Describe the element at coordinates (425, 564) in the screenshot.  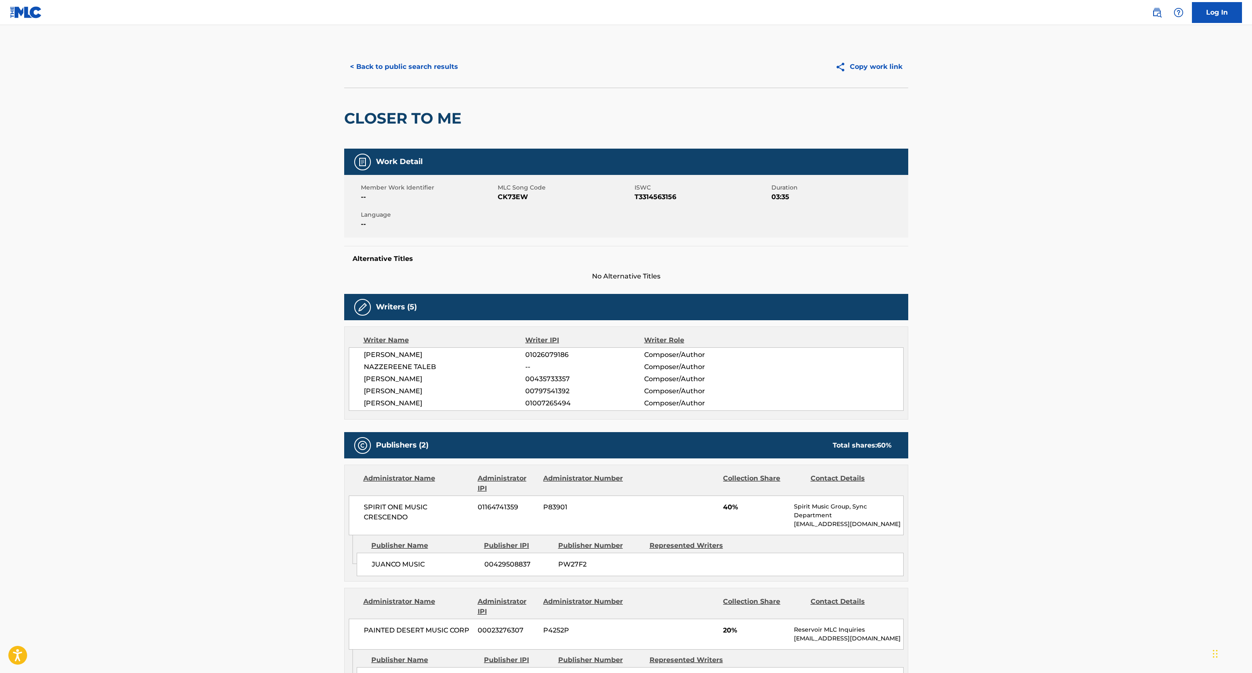
I see `span: JUANCO MUSIC` at that location.